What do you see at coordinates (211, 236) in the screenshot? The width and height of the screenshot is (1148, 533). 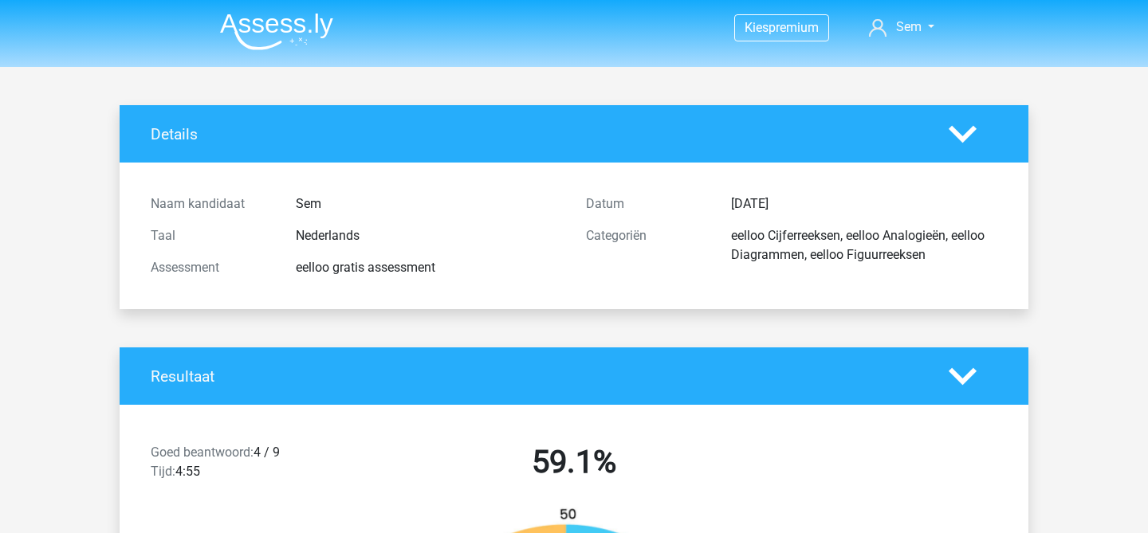 I see `div: Taal` at bounding box center [211, 236].